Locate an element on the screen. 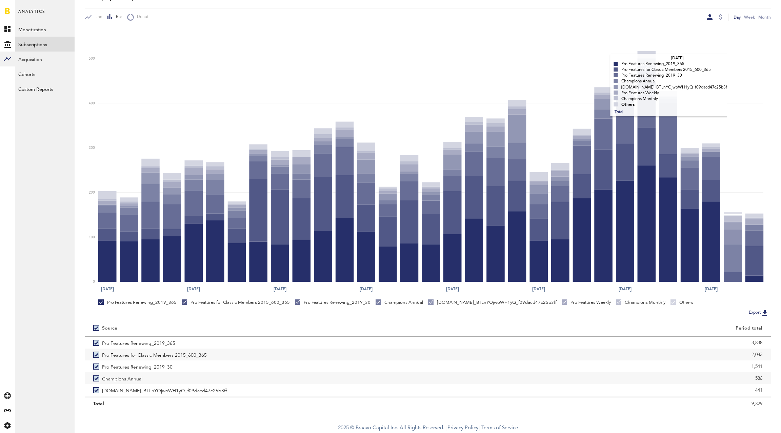 Image resolution: width=781 pixels, height=433 pixels. img: Export is located at coordinates (764, 312).